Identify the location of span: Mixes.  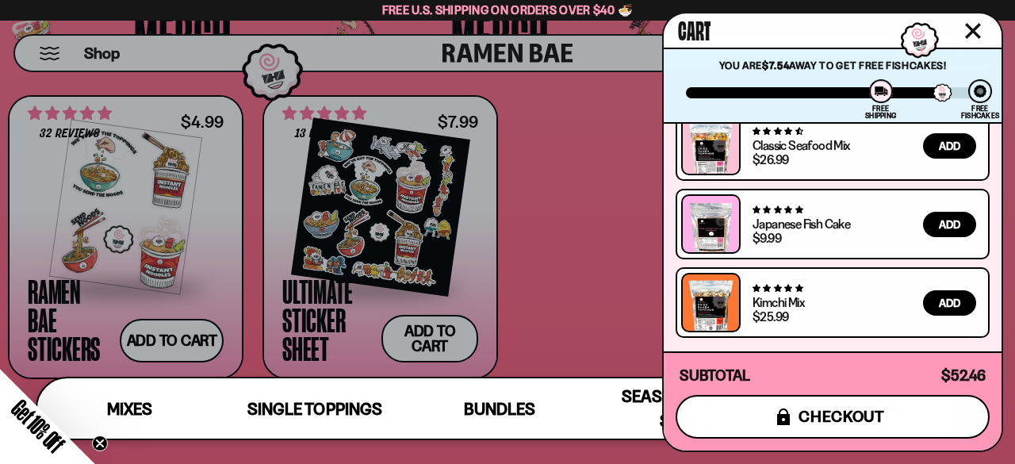
(129, 408).